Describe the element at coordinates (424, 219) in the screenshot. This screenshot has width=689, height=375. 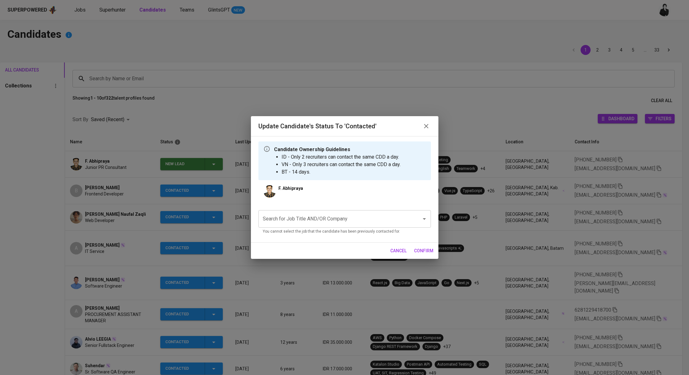
I see `button: Open` at that location.